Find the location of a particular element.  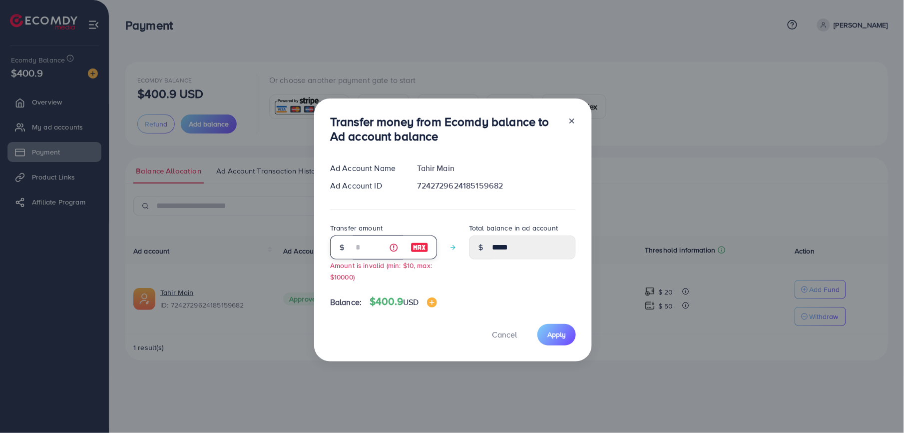

button: Cancel is located at coordinates (505, 334).